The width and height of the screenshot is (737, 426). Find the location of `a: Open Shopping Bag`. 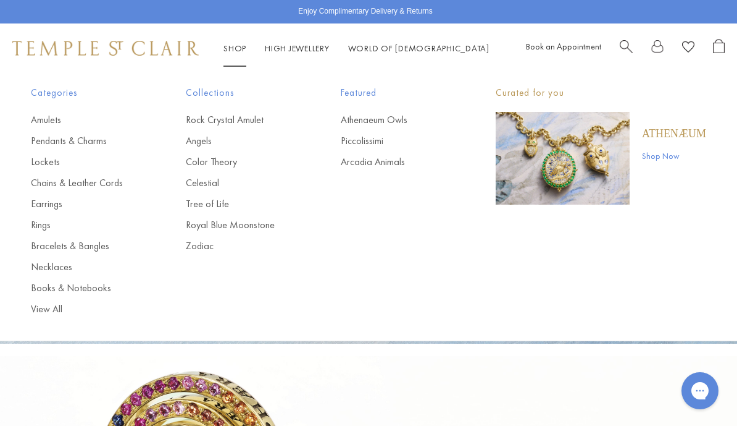

a: Open Shopping Bag is located at coordinates (719, 48).